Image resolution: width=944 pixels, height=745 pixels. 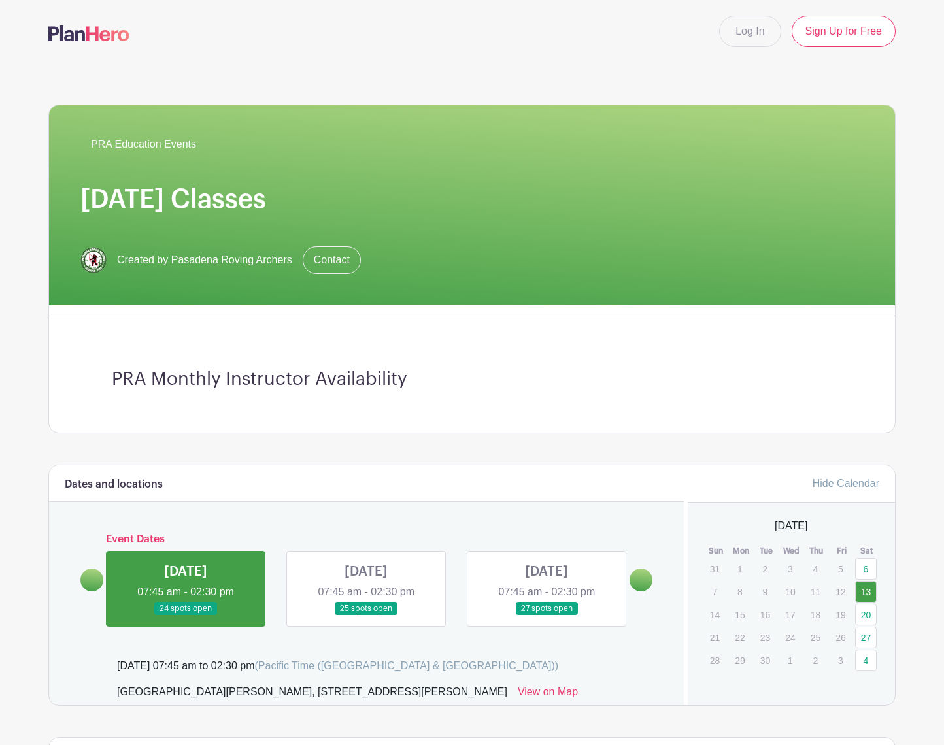 What do you see at coordinates (865, 637) in the screenshot?
I see `a: 27` at bounding box center [865, 637].